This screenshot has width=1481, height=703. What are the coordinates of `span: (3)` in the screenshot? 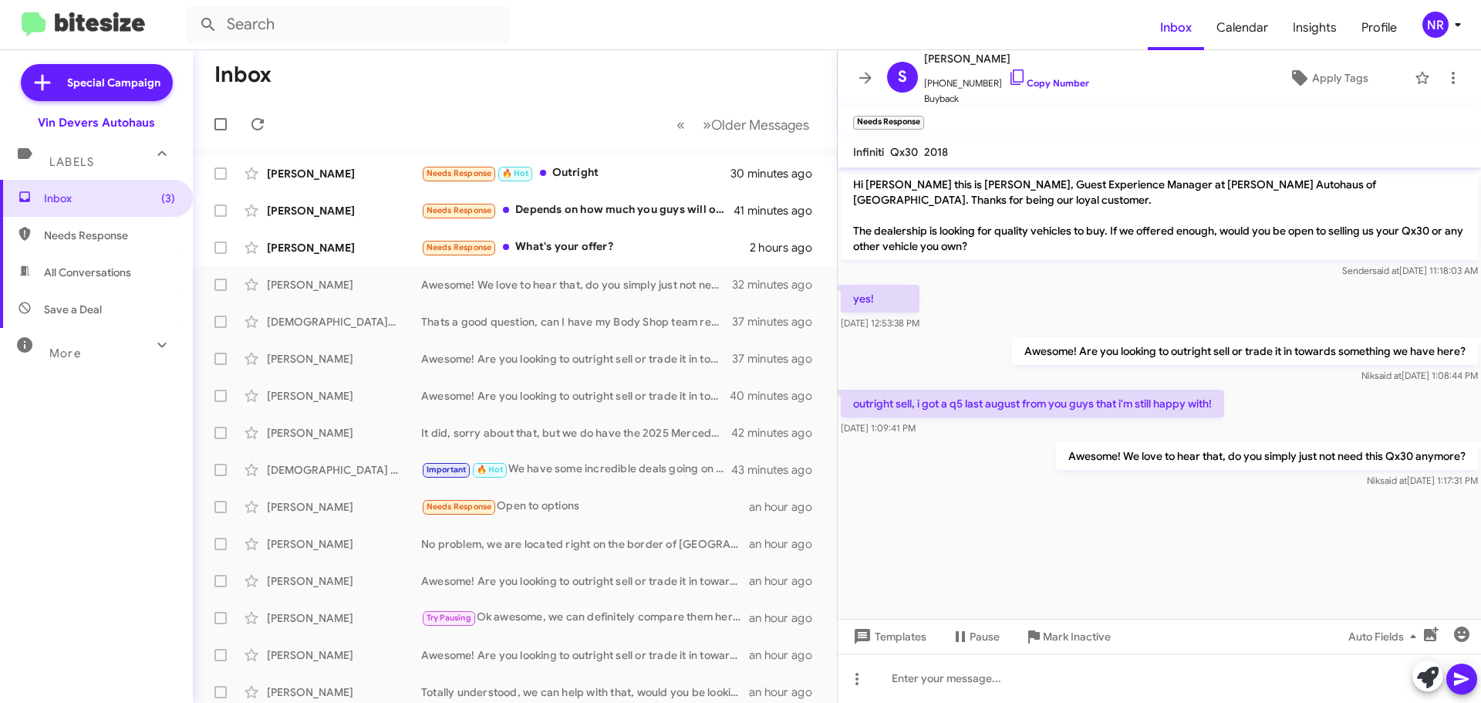 It's located at (168, 198).